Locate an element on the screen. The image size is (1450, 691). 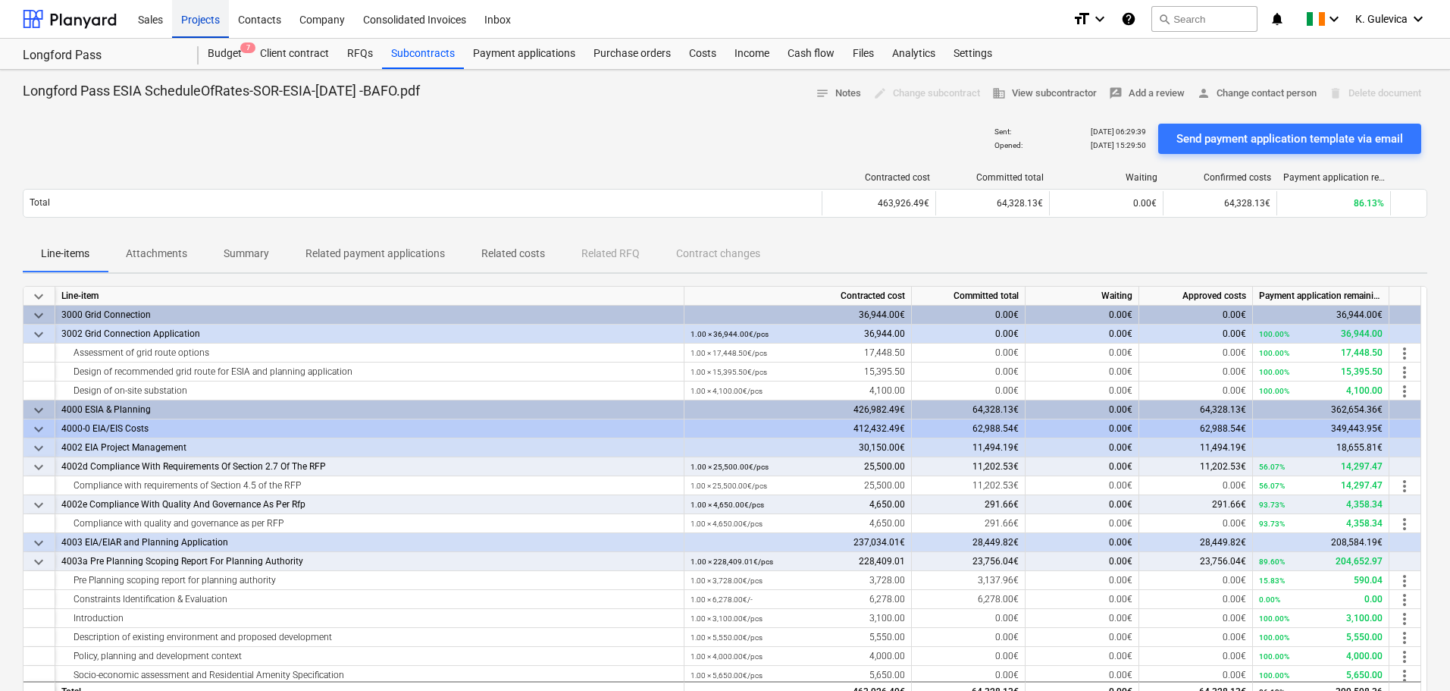
div: 412,432.49€ is located at coordinates (798, 428).